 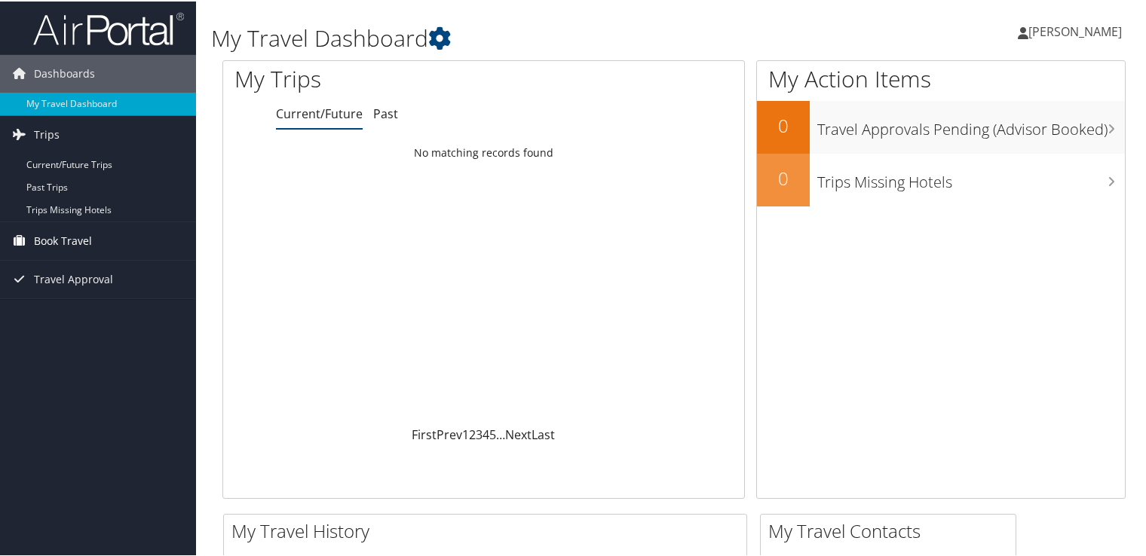 I want to click on h1: My Trips, so click(x=375, y=78).